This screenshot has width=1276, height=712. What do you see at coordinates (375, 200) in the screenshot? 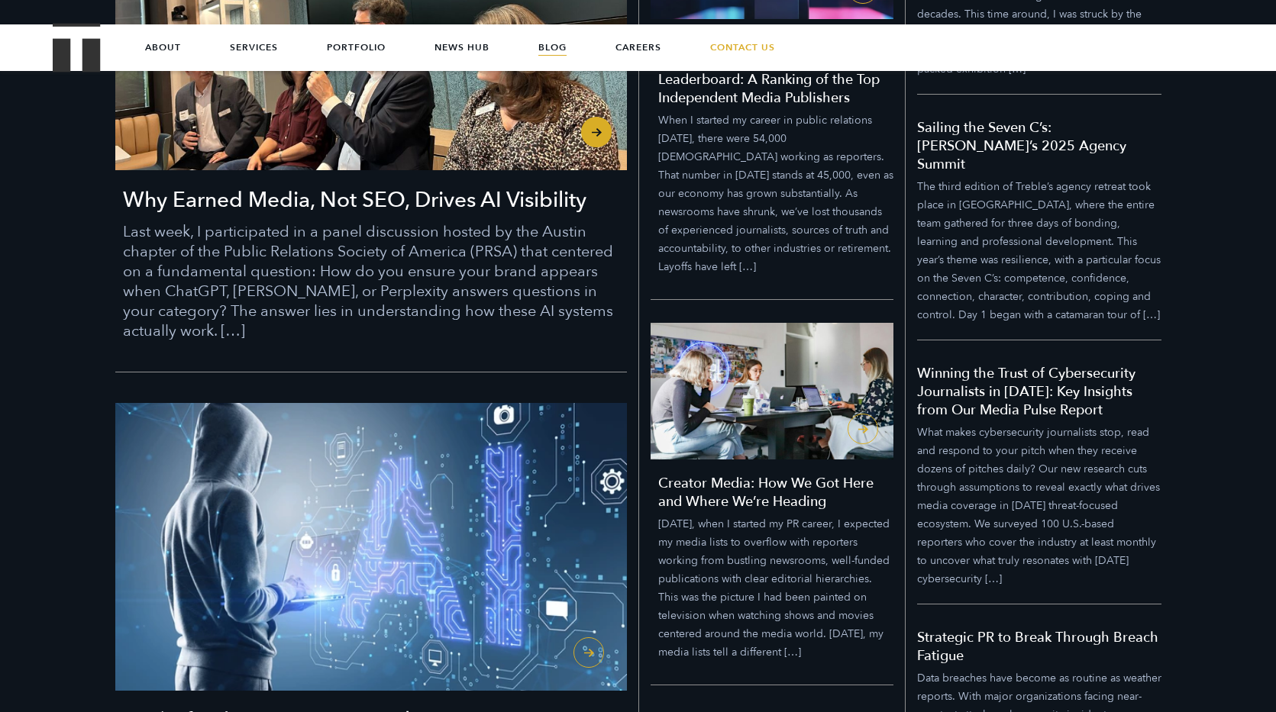
I see `h3: Why Earned Media, Not SEO, Drives AI Visibility` at bounding box center [375, 200].